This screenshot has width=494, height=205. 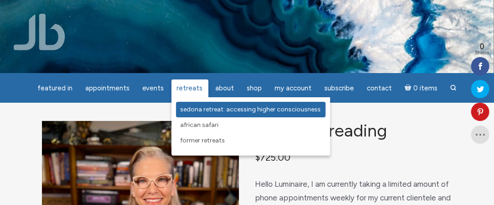 I want to click on a: Shop, so click(x=254, y=88).